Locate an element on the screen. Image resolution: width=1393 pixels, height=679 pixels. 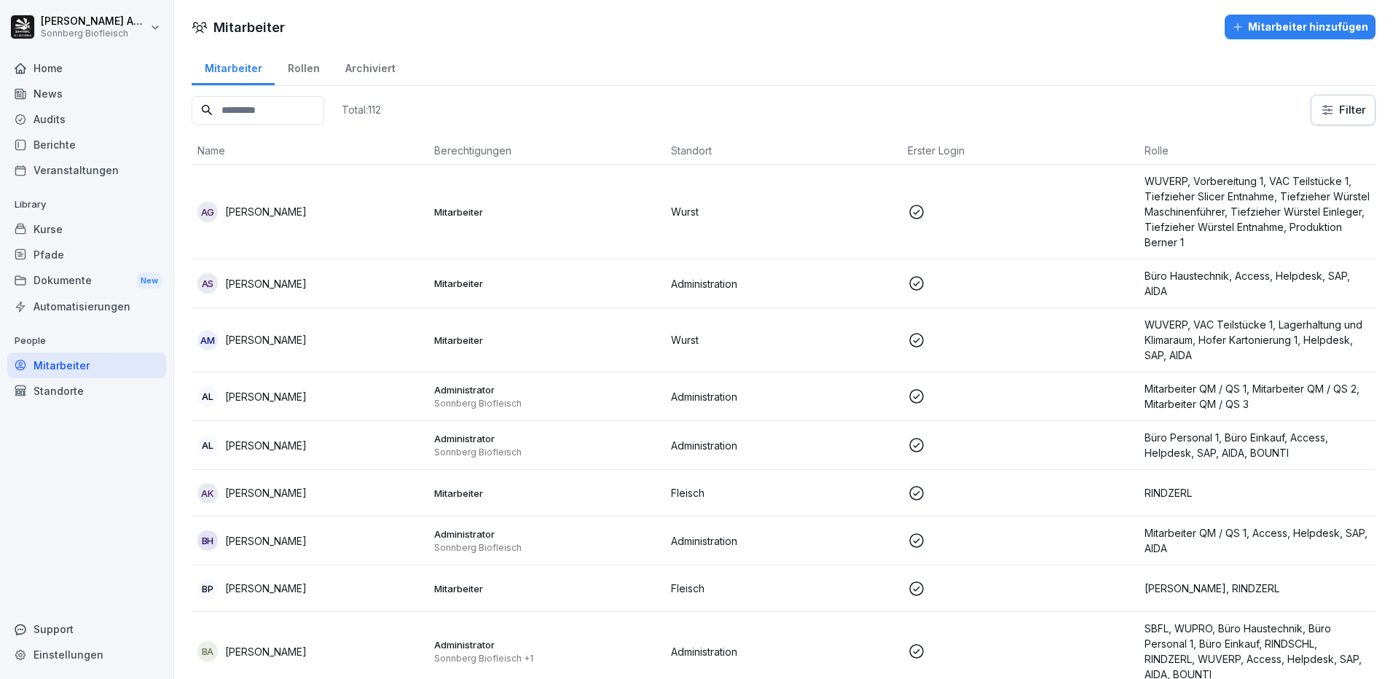
a: Kurse is located at coordinates (87, 229).